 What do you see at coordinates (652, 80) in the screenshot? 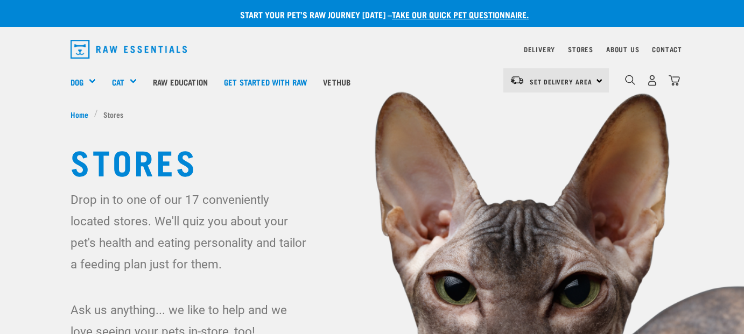
I see `img: user.png` at bounding box center [652, 80].